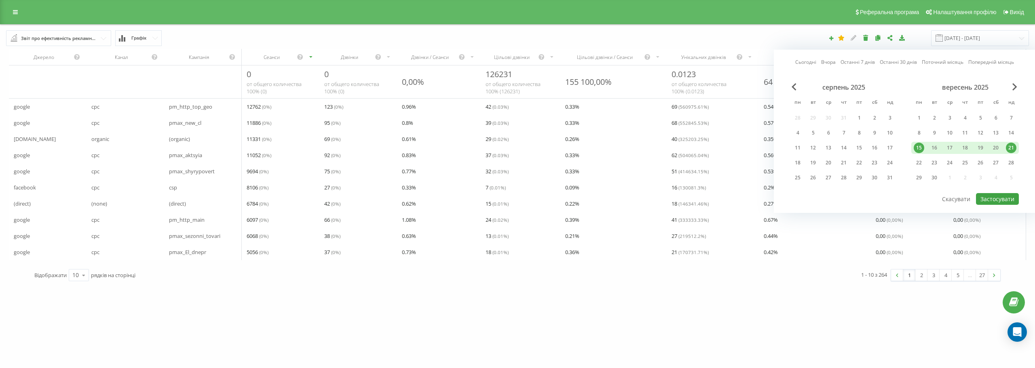 This screenshot has height=368, width=1035. I want to click on span: 11886, so click(259, 123).